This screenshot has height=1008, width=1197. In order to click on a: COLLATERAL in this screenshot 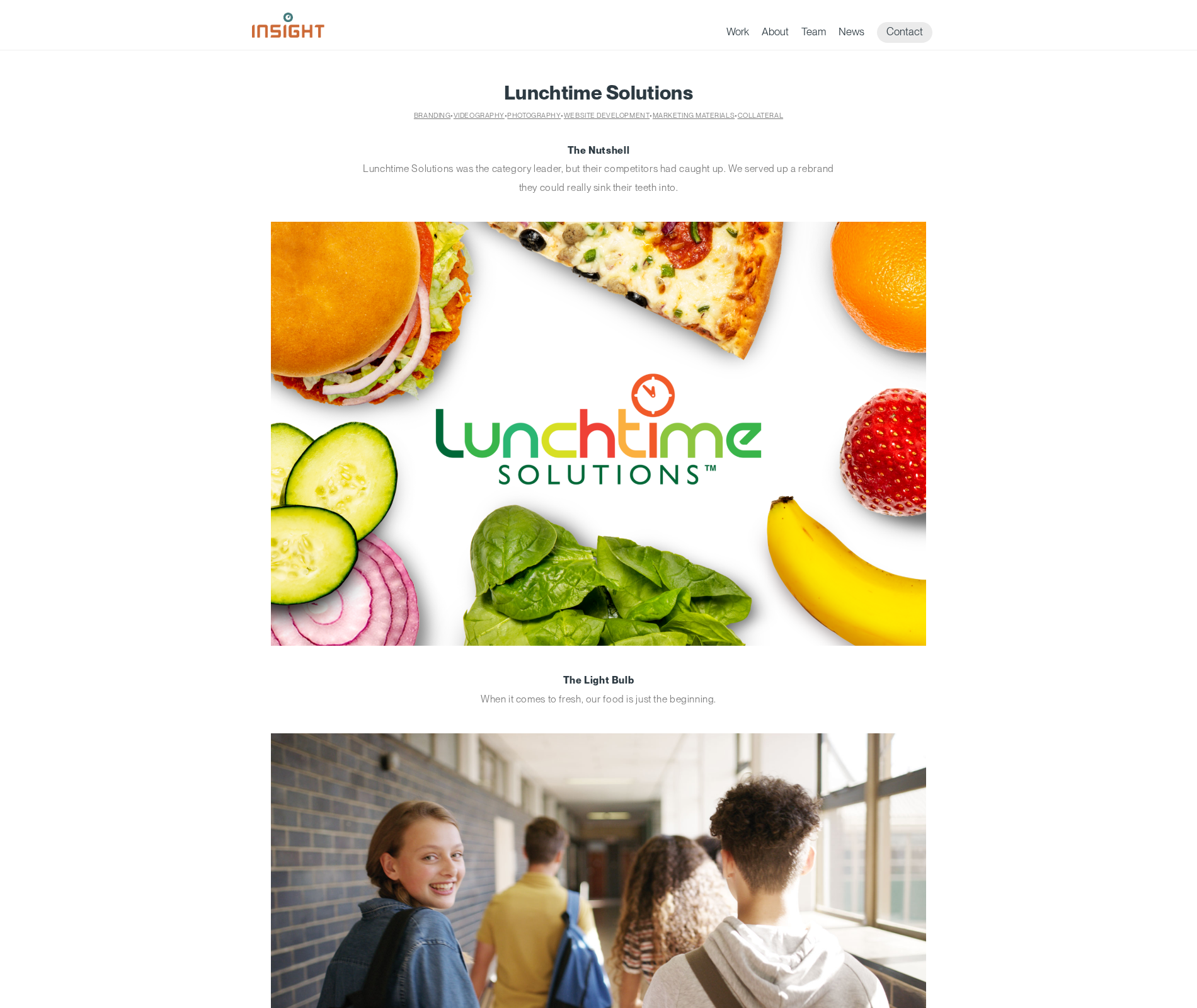, I will do `click(761, 115)`.